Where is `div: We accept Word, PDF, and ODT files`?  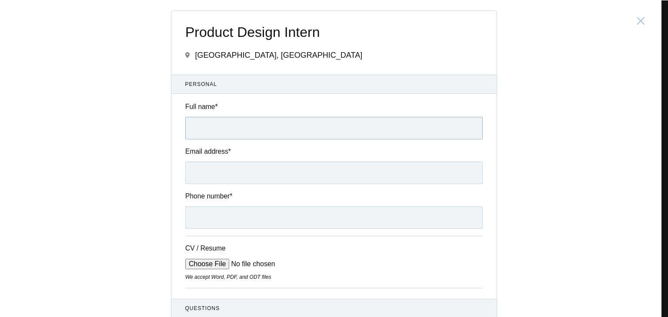
div: We accept Word, PDF, and ODT files is located at coordinates (334, 277).